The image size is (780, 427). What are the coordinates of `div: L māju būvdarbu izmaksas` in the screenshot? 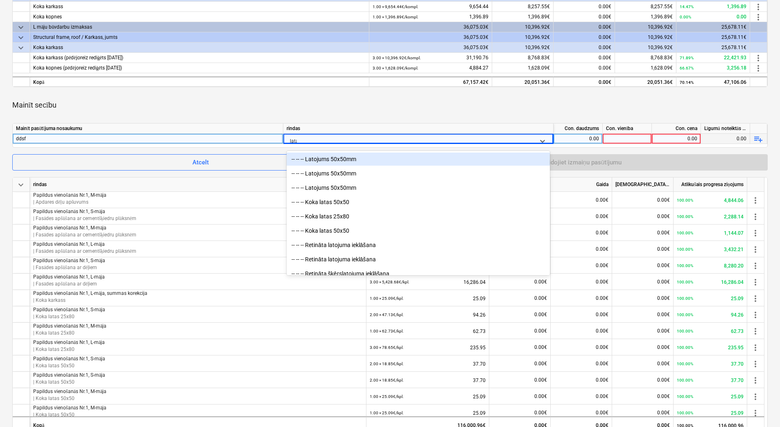 It's located at (199, 27).